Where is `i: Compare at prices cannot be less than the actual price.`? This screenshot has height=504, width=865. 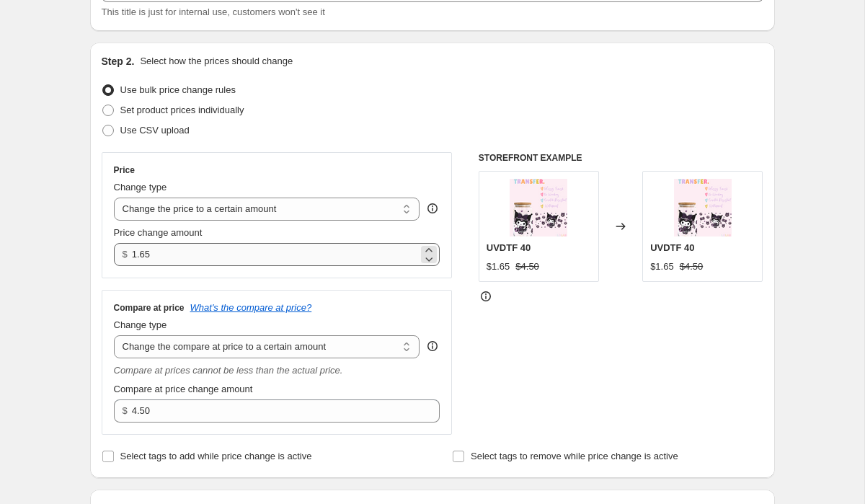 i: Compare at prices cannot be less than the actual price. is located at coordinates (228, 370).